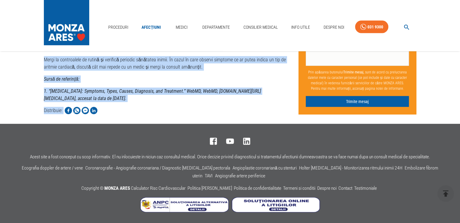 This screenshot has height=223, width=460. I want to click on p: Distribuie:, so click(53, 111).